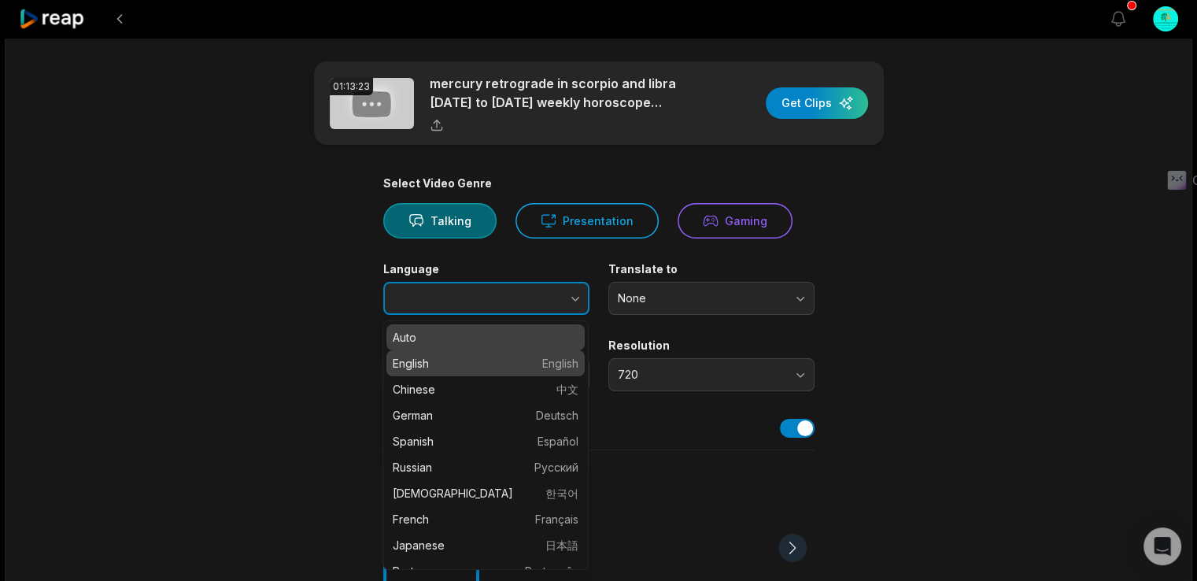  Describe the element at coordinates (1162, 546) in the screenshot. I see `div: Open Intercom Messenger` at that location.